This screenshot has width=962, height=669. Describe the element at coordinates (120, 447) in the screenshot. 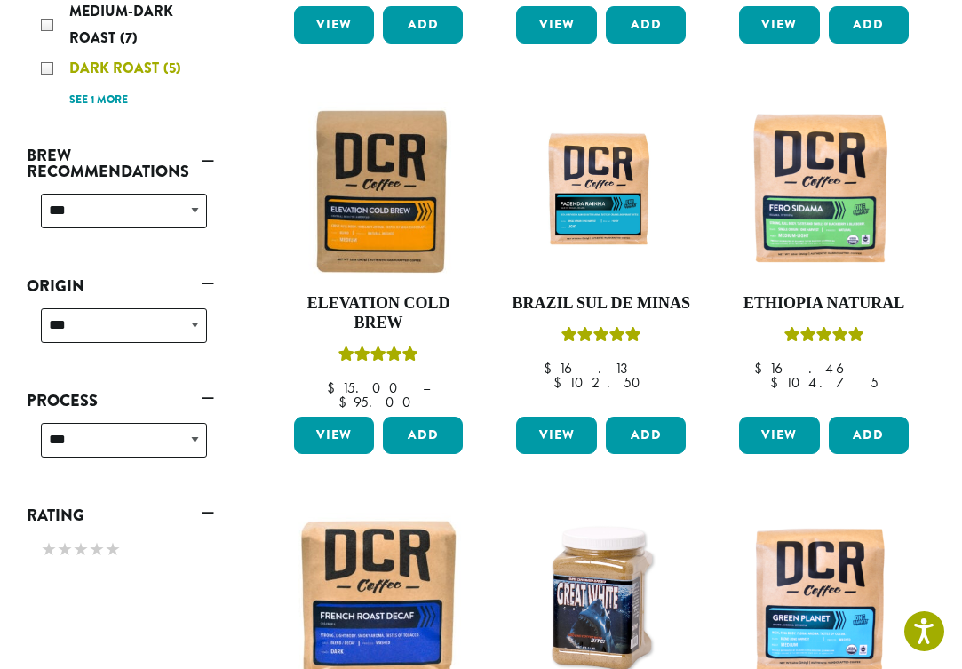

I see `div: Process` at that location.